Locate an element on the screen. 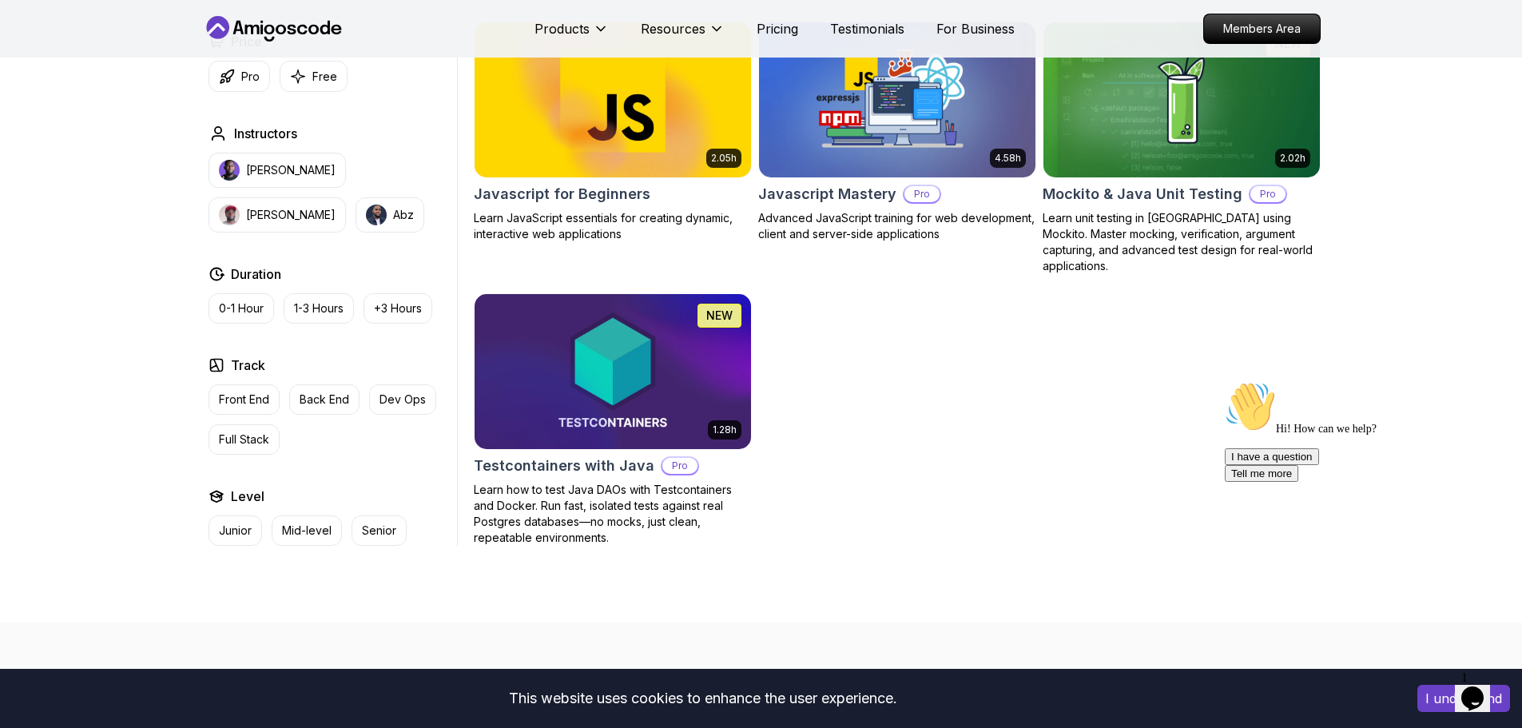  p: Products is located at coordinates (561, 29).